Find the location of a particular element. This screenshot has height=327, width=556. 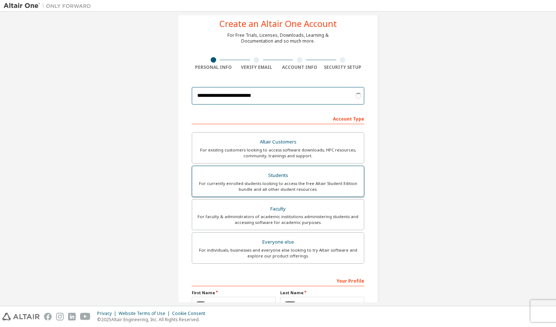

div: Verify Email is located at coordinates (256, 67).